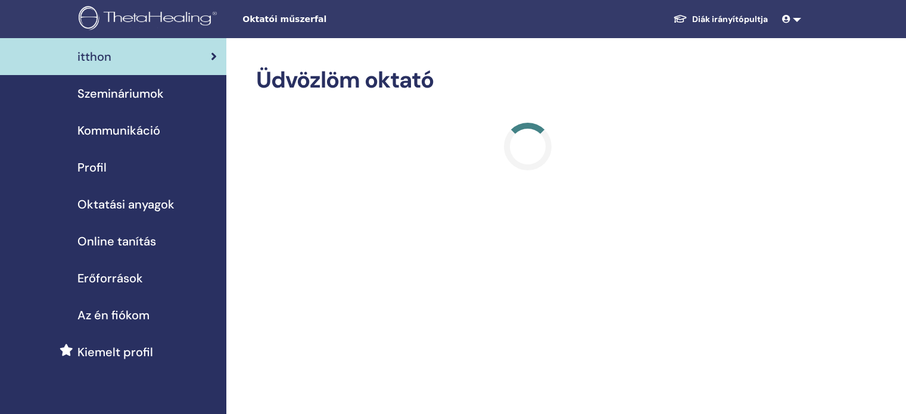  Describe the element at coordinates (149, 19) in the screenshot. I see `img: logo.png` at that location.